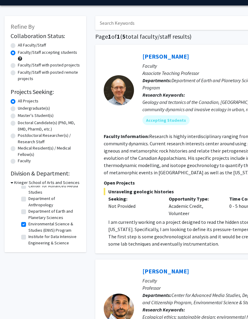  I want to click on div: Not Provided, so click(134, 206).